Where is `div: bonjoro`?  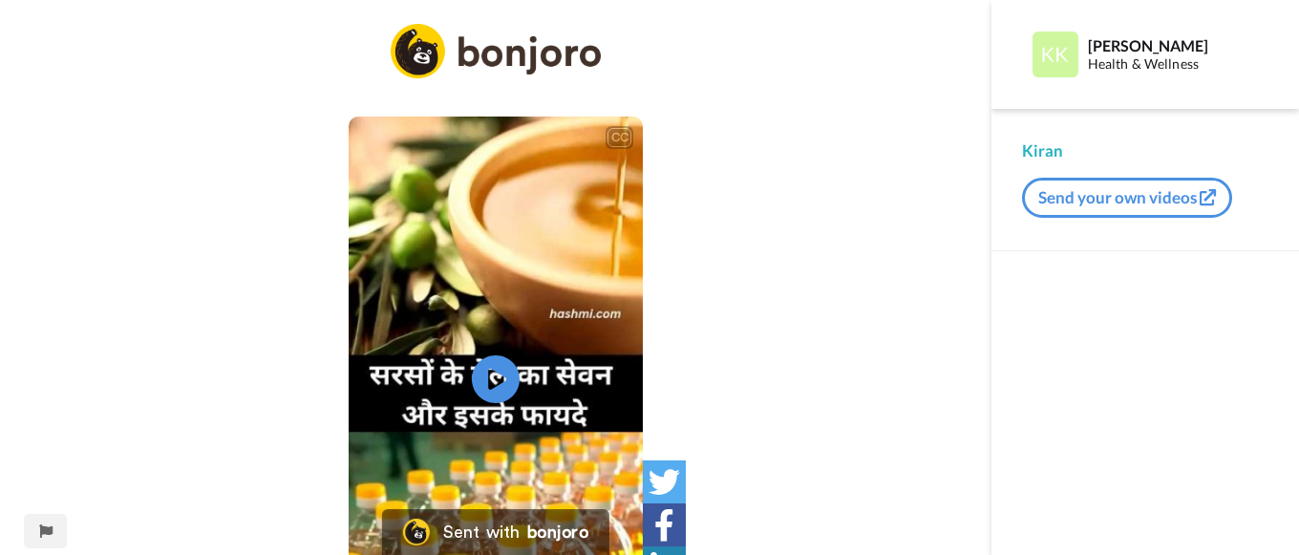
div: bonjoro is located at coordinates (558, 532).